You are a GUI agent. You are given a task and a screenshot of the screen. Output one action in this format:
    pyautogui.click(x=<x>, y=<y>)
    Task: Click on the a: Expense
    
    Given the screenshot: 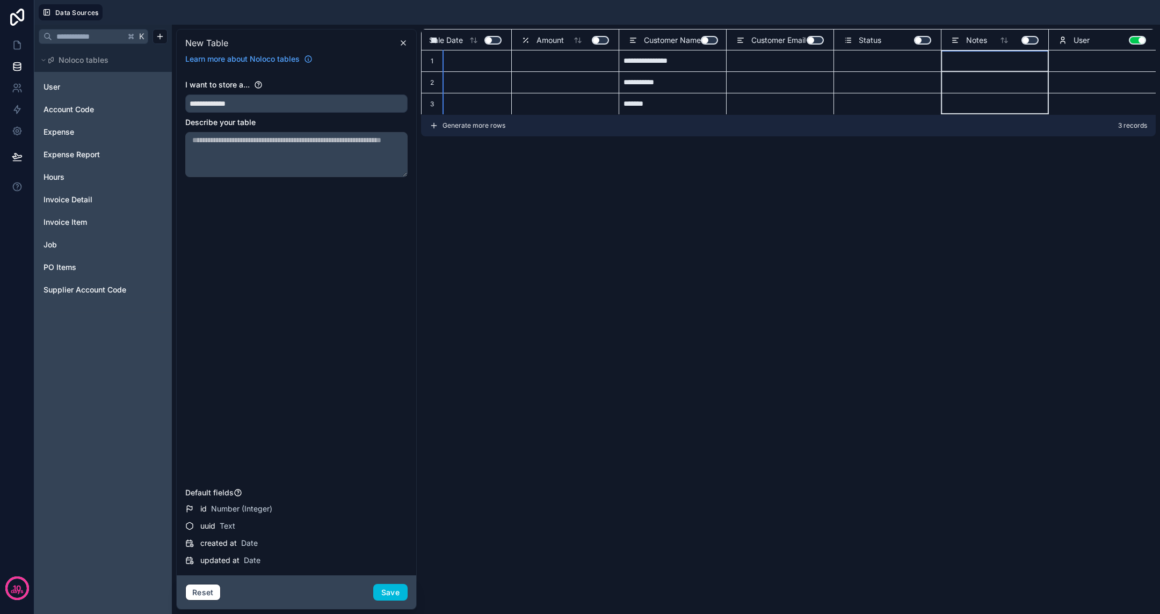 What is the action you would take?
    pyautogui.click(x=87, y=132)
    